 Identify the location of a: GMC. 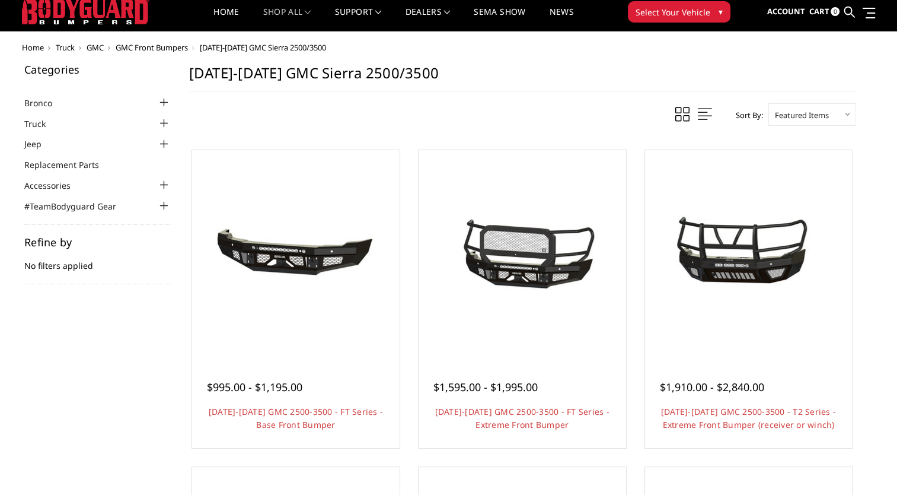
(95, 47).